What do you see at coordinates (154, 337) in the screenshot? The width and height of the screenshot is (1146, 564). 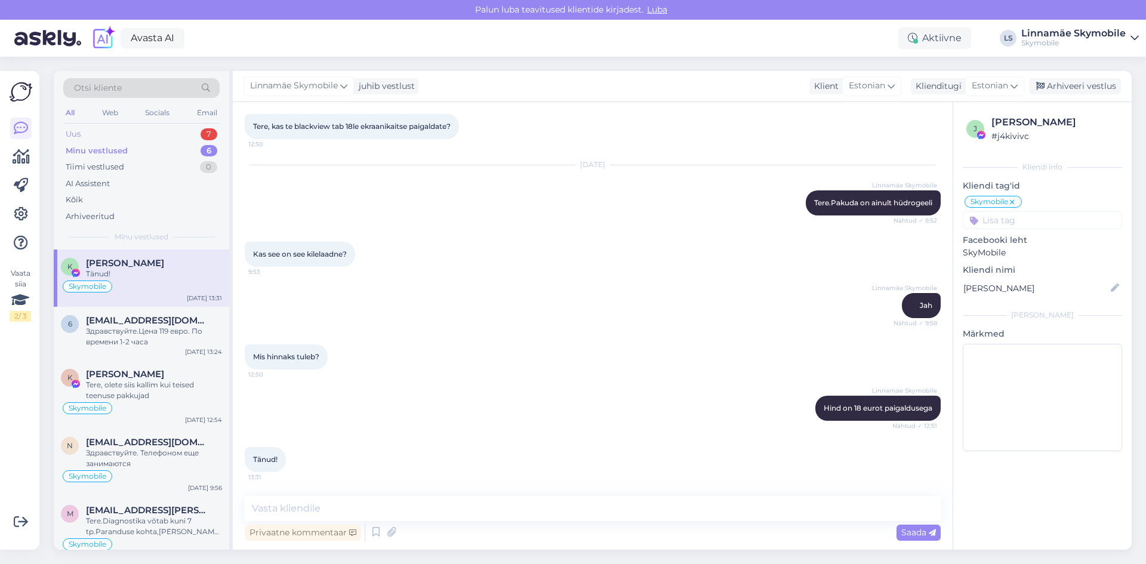 I see `div: Здравствуйте.Цена 119 евро. По времени 1-2 часа` at bounding box center [154, 337].